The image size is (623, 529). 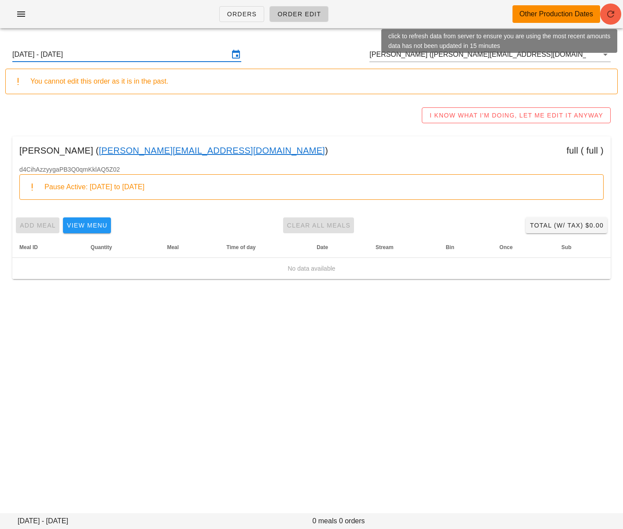 I want to click on span: You cannot edit this order as it is in the past., so click(x=99, y=81).